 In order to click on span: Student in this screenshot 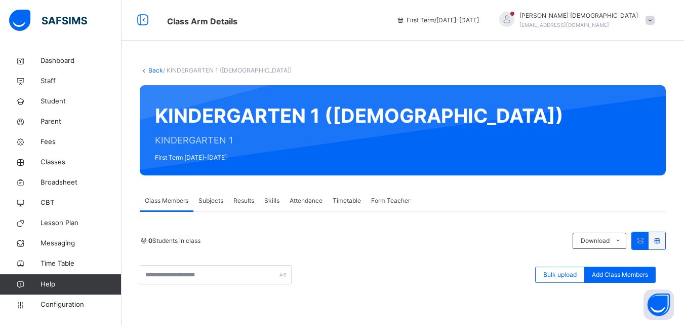, I will do `click(81, 101)`.